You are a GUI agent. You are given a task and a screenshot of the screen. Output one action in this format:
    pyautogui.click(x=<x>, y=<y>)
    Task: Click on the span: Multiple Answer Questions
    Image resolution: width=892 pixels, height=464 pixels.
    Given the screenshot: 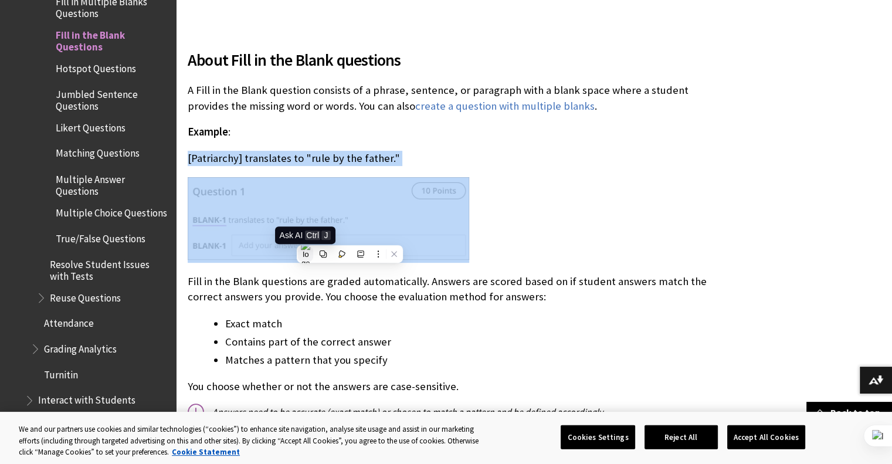 What is the action you would take?
    pyautogui.click(x=111, y=182)
    